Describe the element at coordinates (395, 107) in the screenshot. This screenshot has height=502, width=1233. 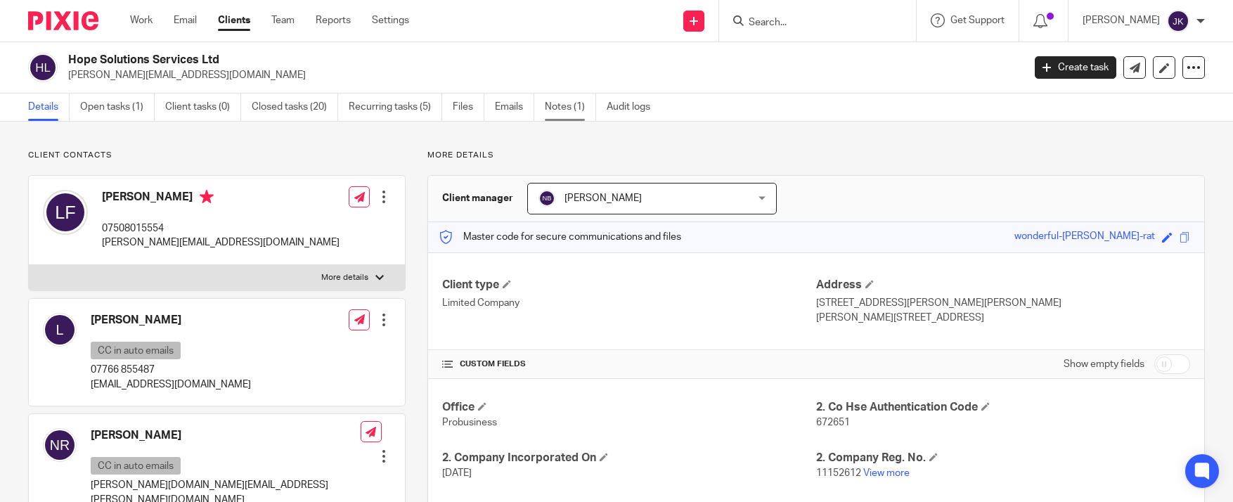
I see `a: Recurring tasks (5)` at that location.